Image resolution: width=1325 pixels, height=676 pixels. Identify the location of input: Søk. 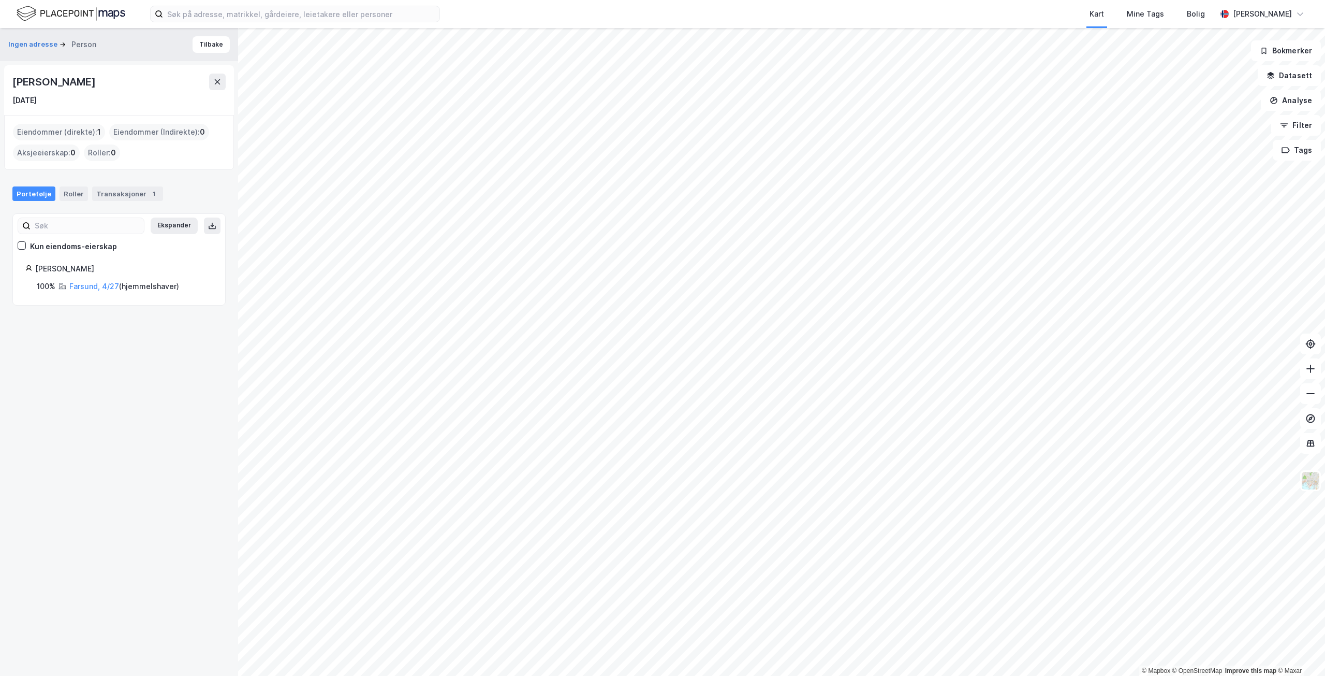
(87, 226).